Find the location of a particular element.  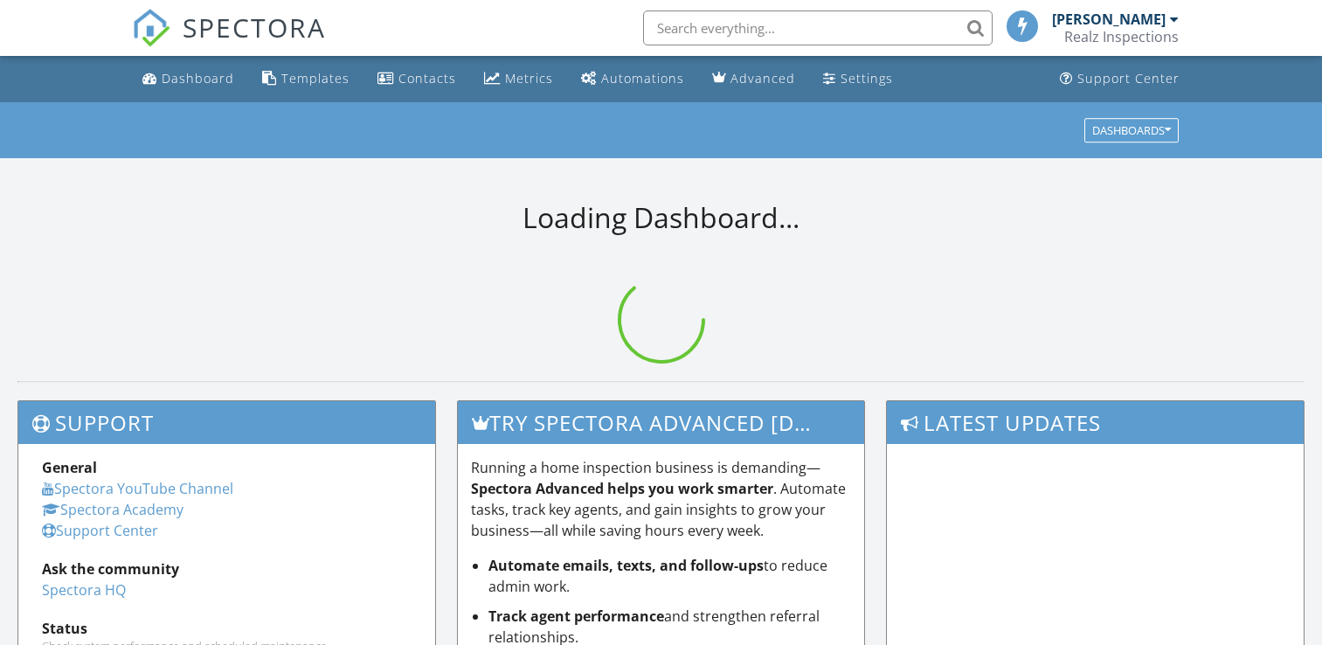

a: Dashboard is located at coordinates (188, 79).